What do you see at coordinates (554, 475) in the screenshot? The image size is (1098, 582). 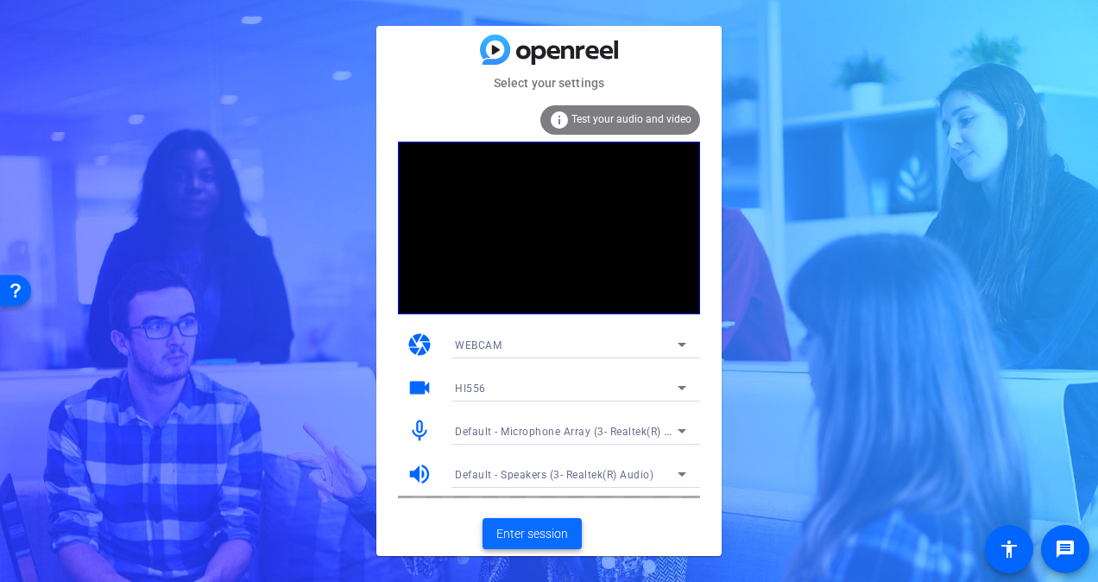 I see `span: Default - Speakers (3- Realtek(R) Audio)` at bounding box center [554, 475].